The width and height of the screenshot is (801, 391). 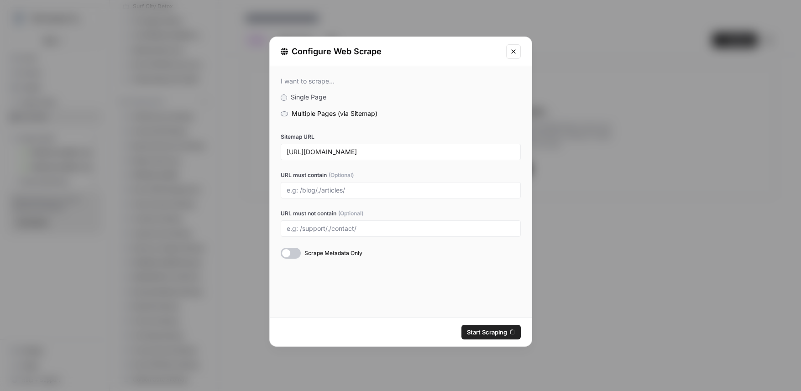 What do you see at coordinates (513, 52) in the screenshot?
I see `button: Close modal` at bounding box center [513, 52].